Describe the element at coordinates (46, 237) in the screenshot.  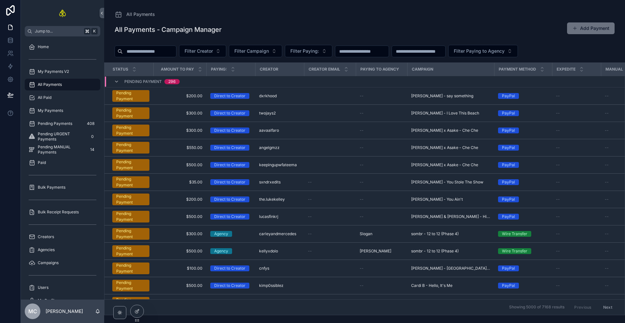
I see `span: Creators` at that location.